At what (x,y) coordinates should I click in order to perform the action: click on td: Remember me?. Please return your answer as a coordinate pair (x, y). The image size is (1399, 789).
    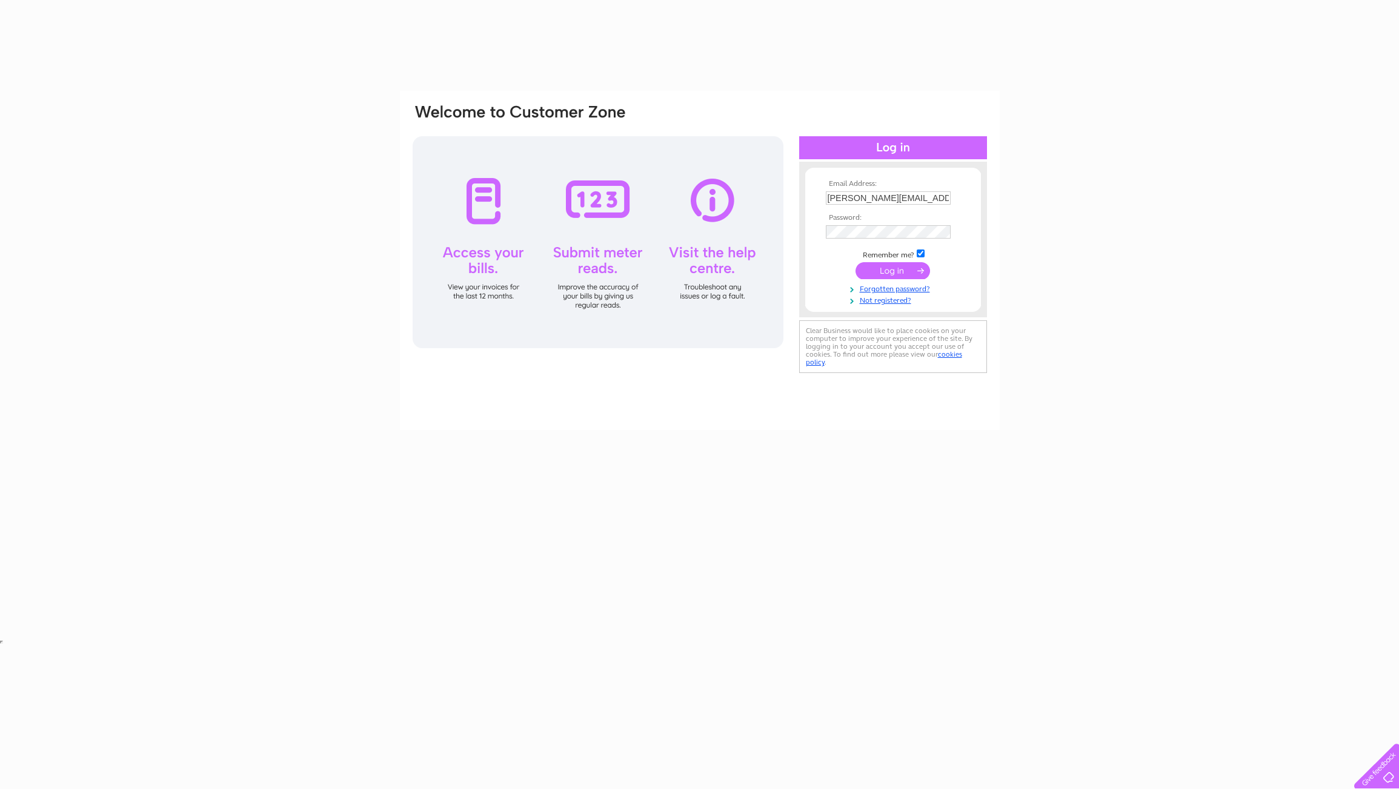
    Looking at the image, I should click on (893, 254).